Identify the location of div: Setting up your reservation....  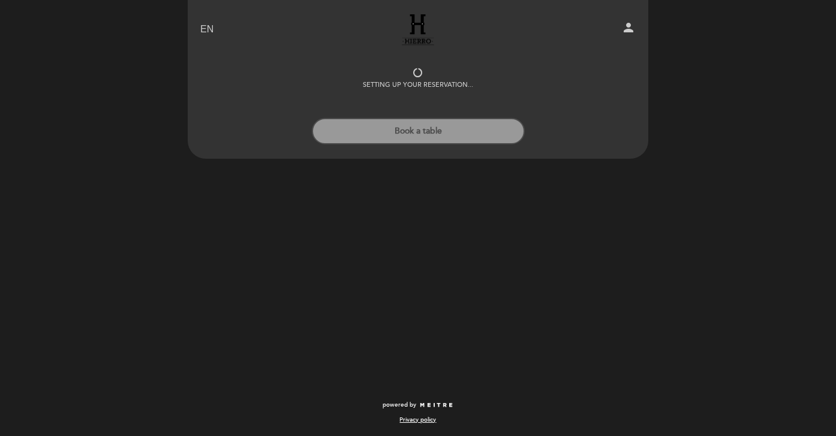
(418, 85).